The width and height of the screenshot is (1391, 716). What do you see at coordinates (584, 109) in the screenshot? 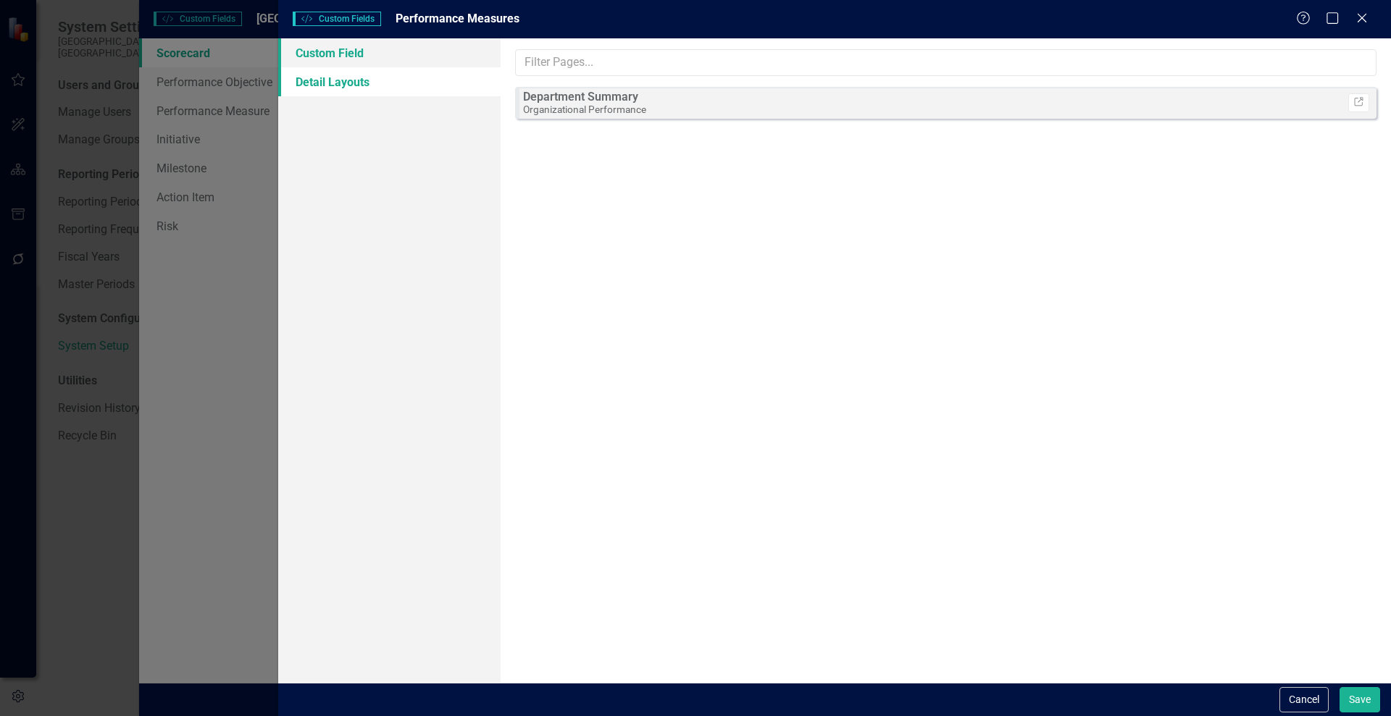
I see `small: Organizational Performance` at bounding box center [584, 109].